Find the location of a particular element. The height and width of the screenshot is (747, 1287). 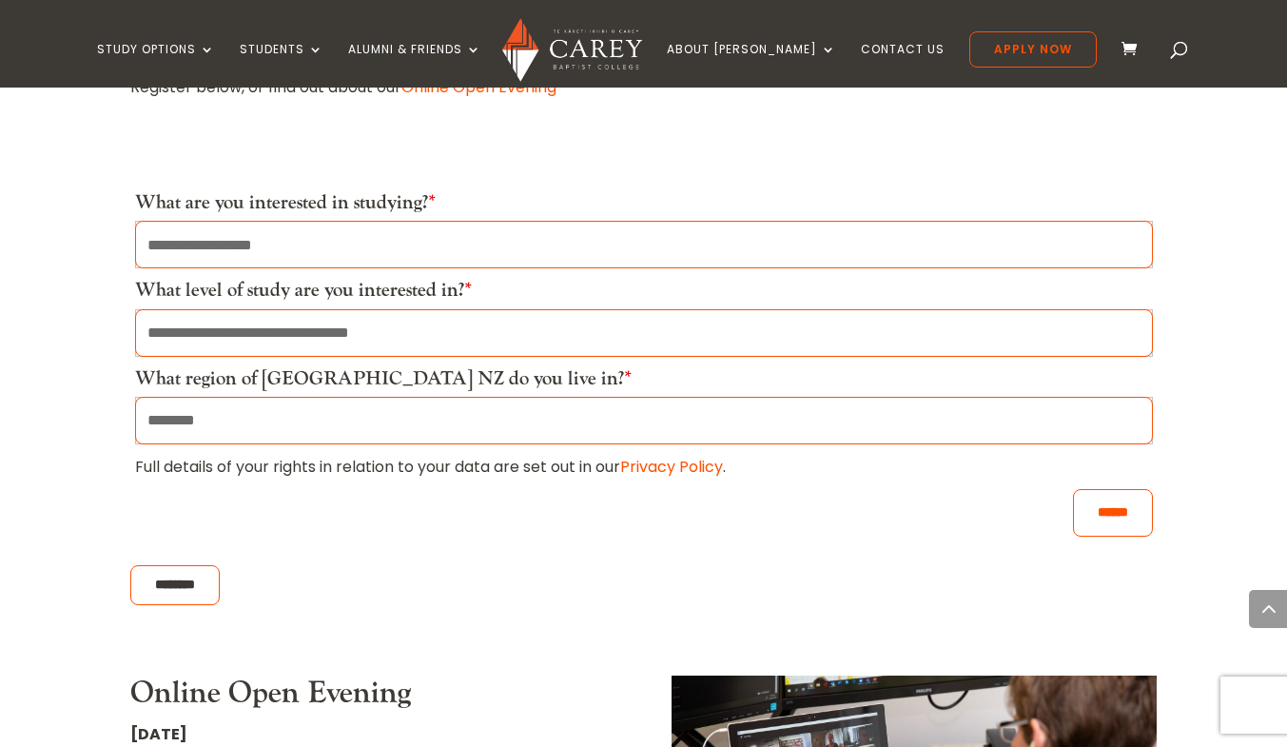

label: What are you interested in studying? is located at coordinates (285, 203).